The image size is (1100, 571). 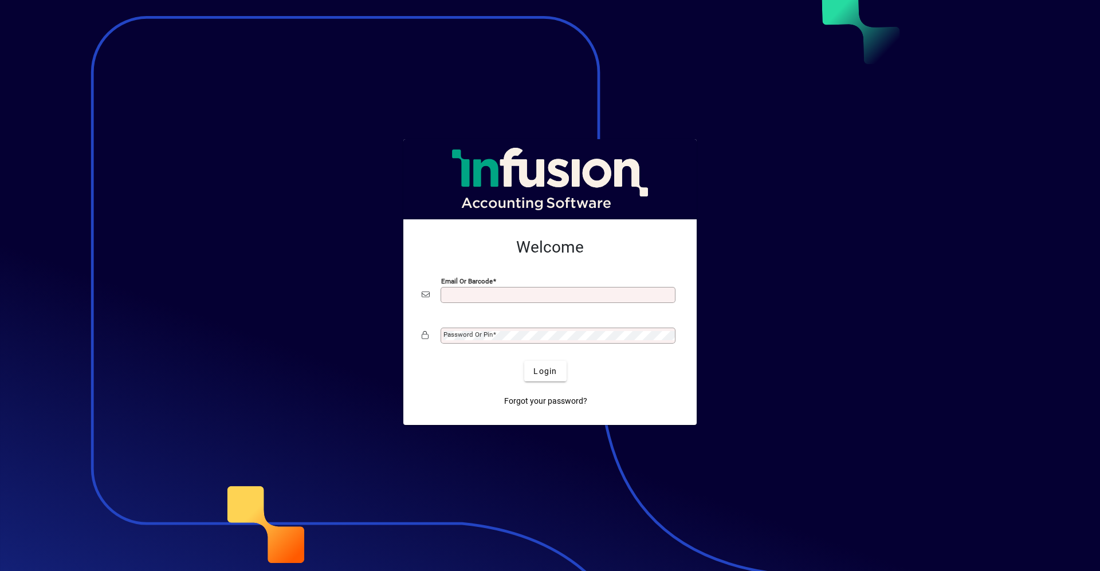 What do you see at coordinates (546, 401) in the screenshot?
I see `a: Forgot your password?` at bounding box center [546, 401].